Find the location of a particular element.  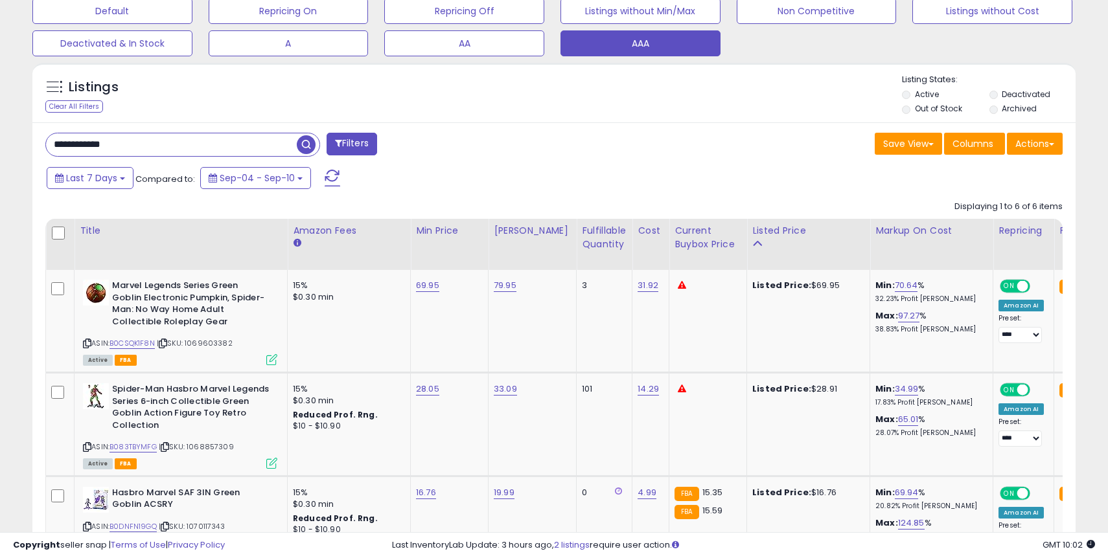

a: 69.95 is located at coordinates (428, 286).